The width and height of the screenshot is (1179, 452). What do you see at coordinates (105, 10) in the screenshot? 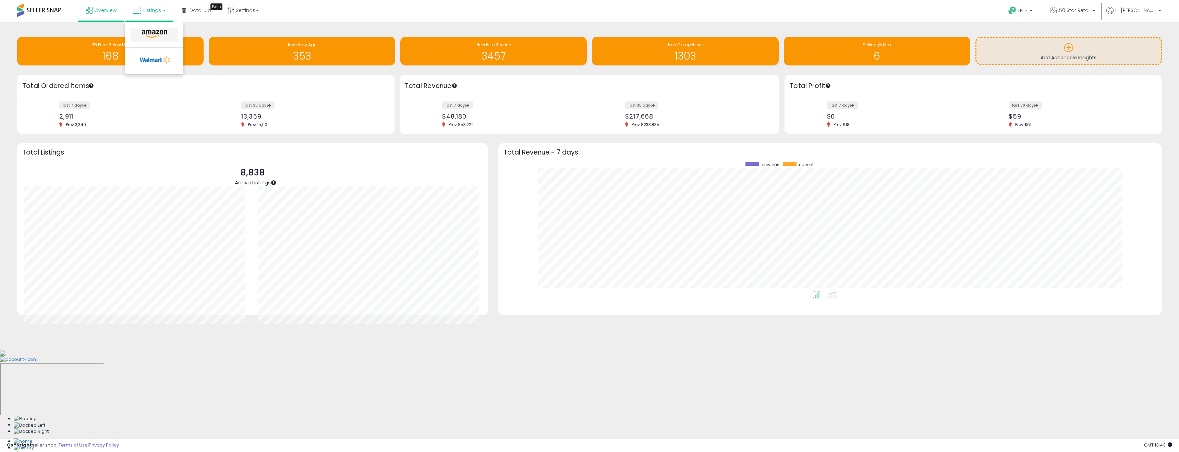
I see `span: Overview` at bounding box center [105, 10].